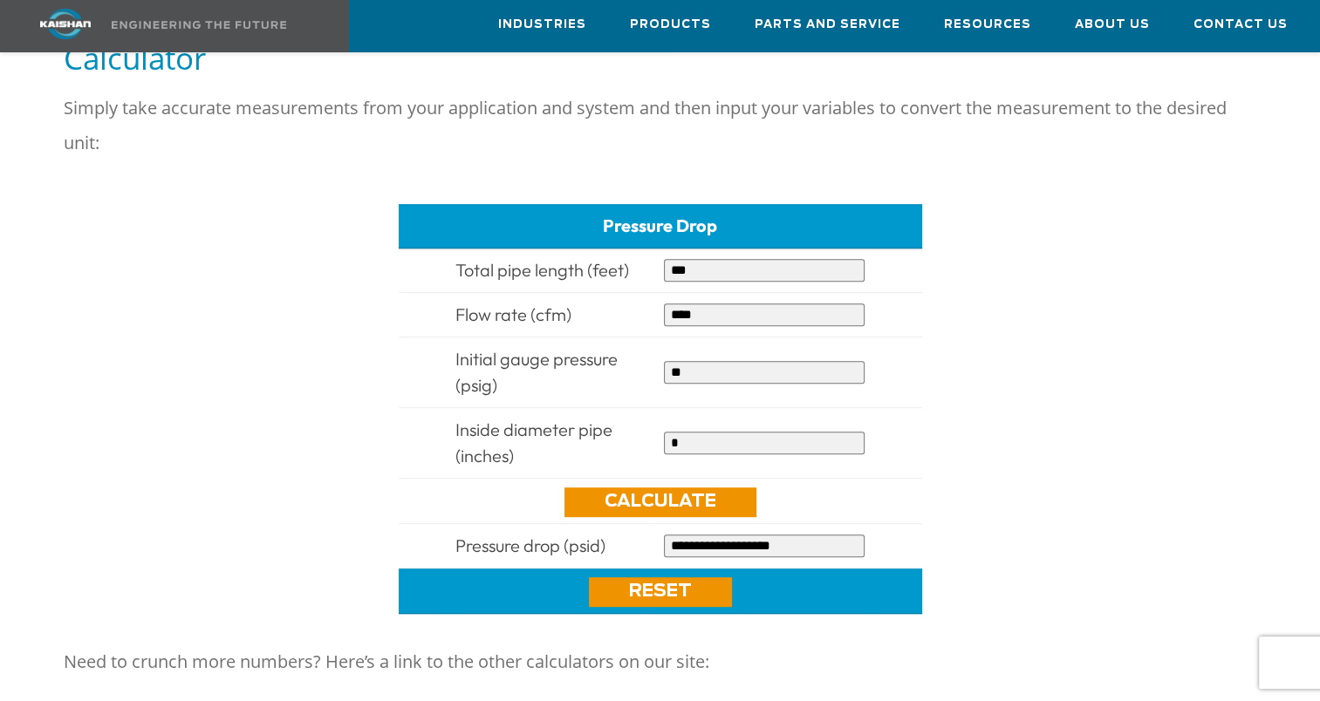 The height and width of the screenshot is (701, 1320). I want to click on span: Flow rate (cfm), so click(513, 314).